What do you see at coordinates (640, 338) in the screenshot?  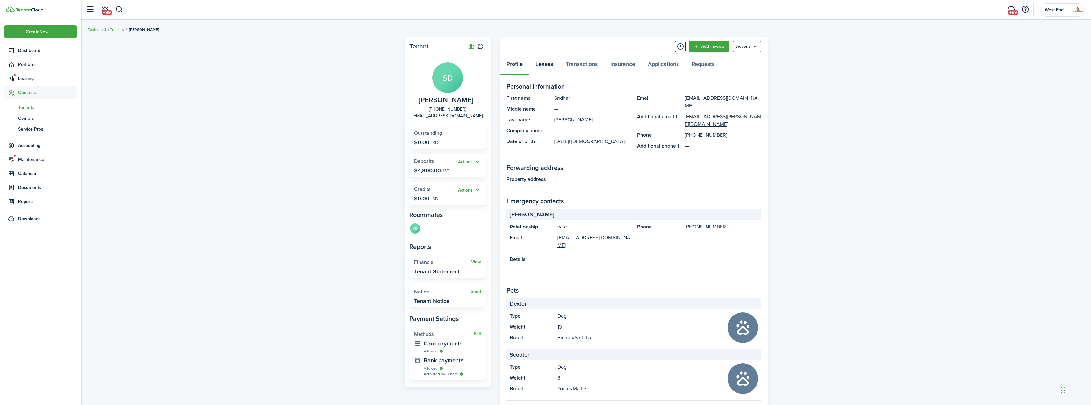 I see `panel-main-description: Bichon/Shih tzu` at bounding box center [640, 338].